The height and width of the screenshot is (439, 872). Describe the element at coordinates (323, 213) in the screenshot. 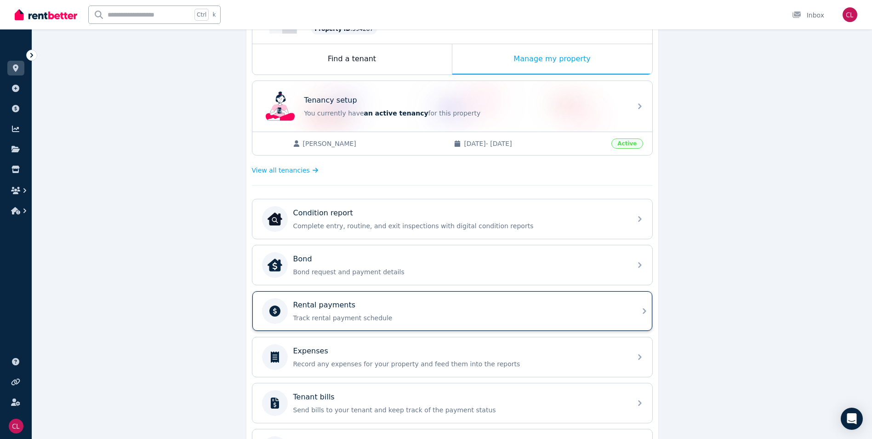

I see `p: Condition report` at that location.